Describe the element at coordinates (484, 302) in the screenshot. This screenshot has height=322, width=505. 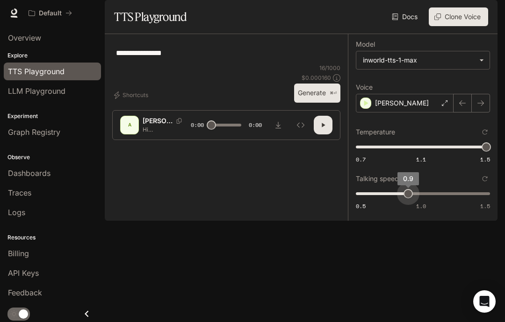
I see `div: Open Intercom Messenger` at that location.